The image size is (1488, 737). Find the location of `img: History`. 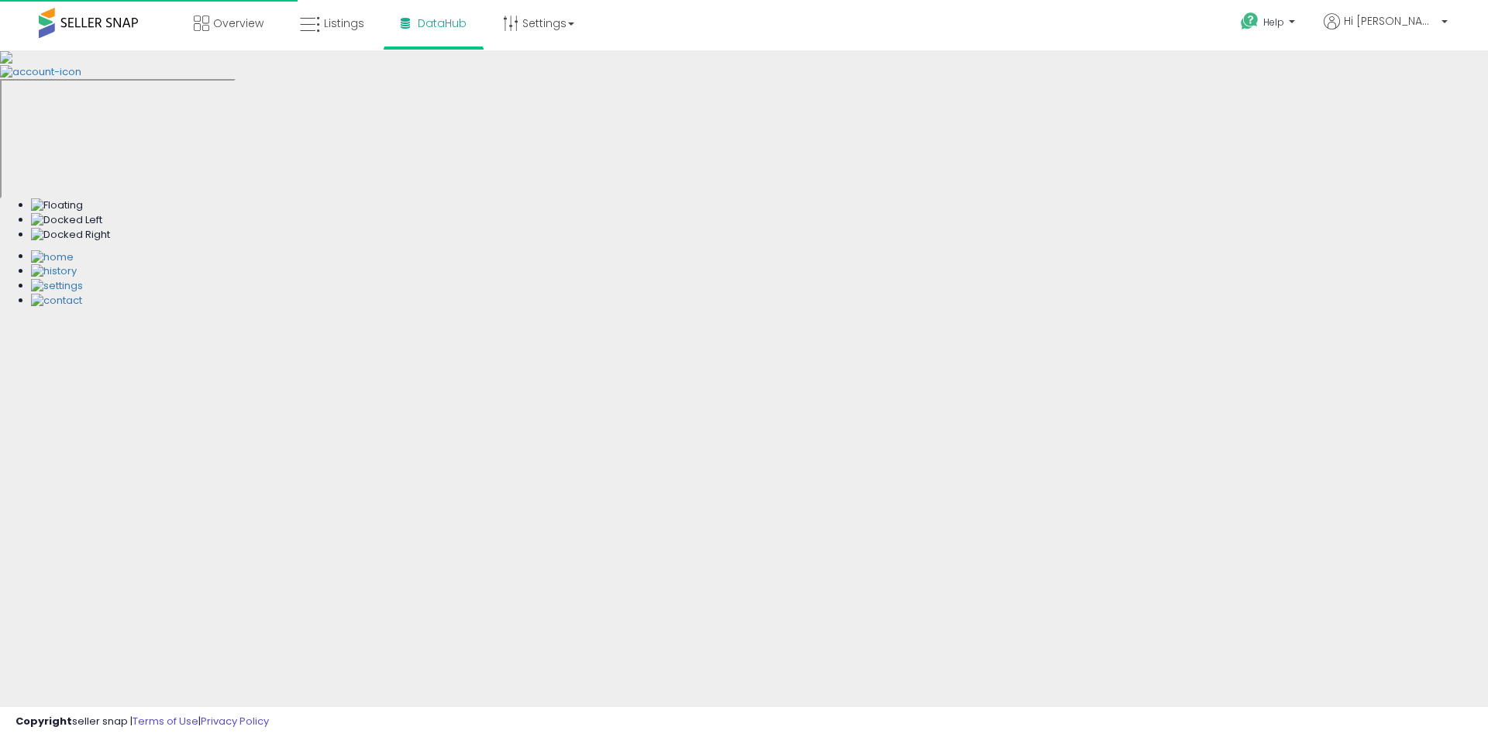

img: History is located at coordinates (53, 271).